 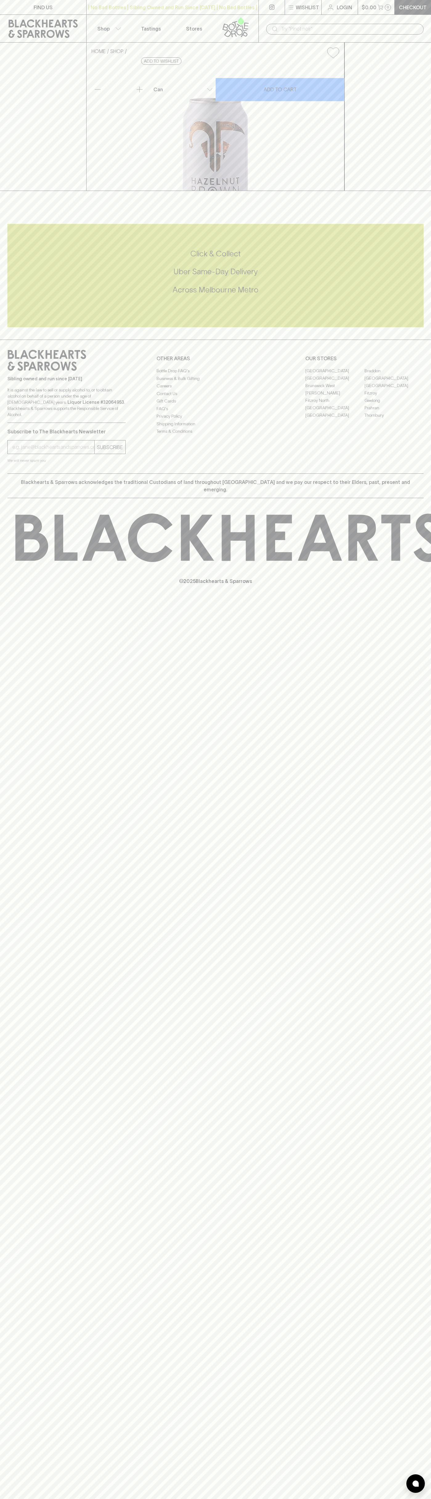 What do you see at coordinates (216, 401) in the screenshot?
I see `a: Gift Cards` at bounding box center [216, 401].